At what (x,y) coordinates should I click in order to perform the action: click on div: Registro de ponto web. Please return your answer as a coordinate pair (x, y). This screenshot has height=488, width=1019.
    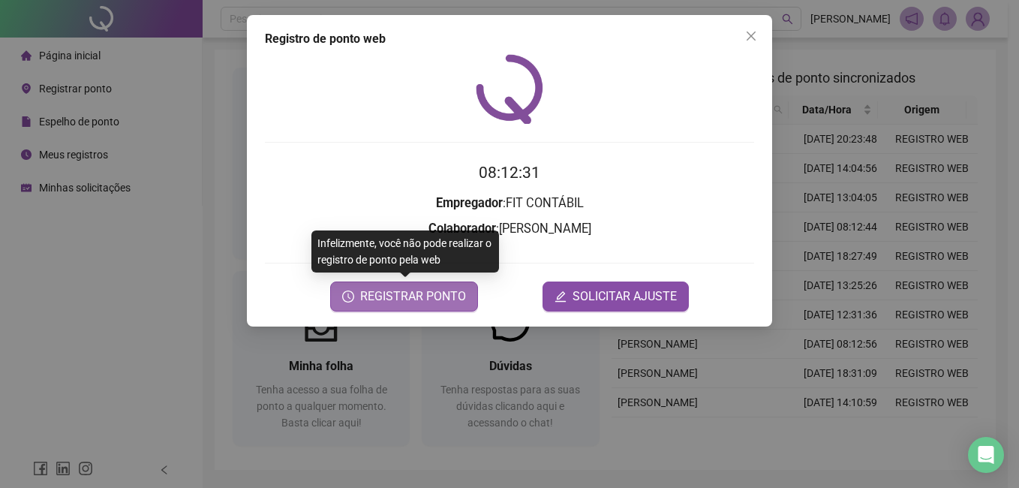
    Looking at the image, I should click on (509, 39).